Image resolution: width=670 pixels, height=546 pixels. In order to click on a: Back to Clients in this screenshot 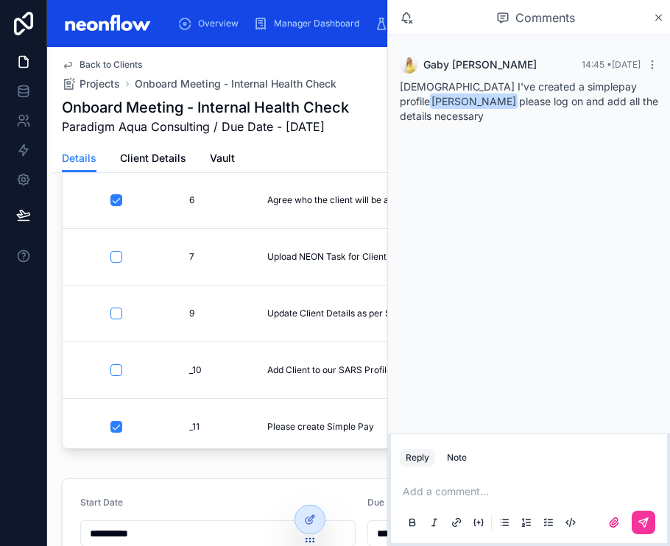, I will do `click(102, 65)`.